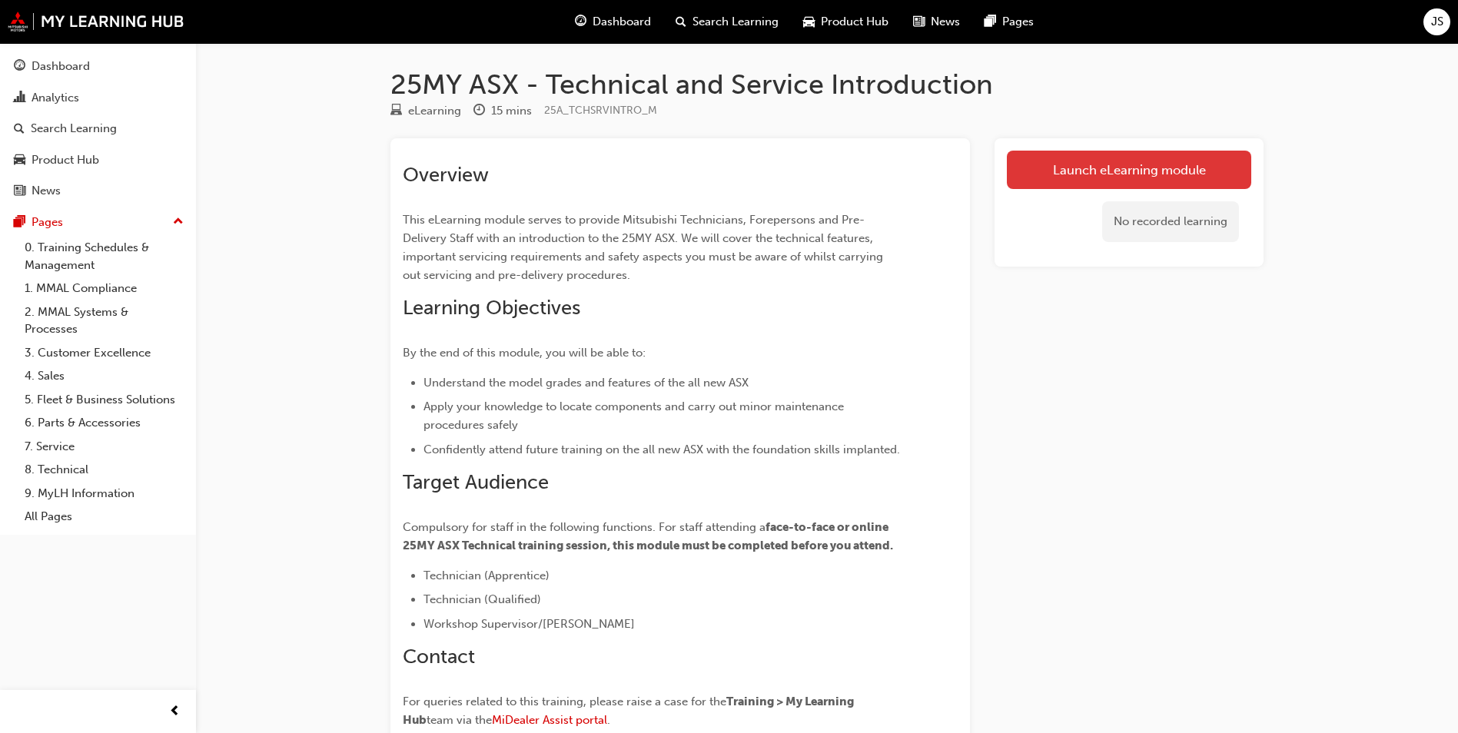 The height and width of the screenshot is (733, 1458). What do you see at coordinates (98, 191) in the screenshot?
I see `a: News` at bounding box center [98, 191].